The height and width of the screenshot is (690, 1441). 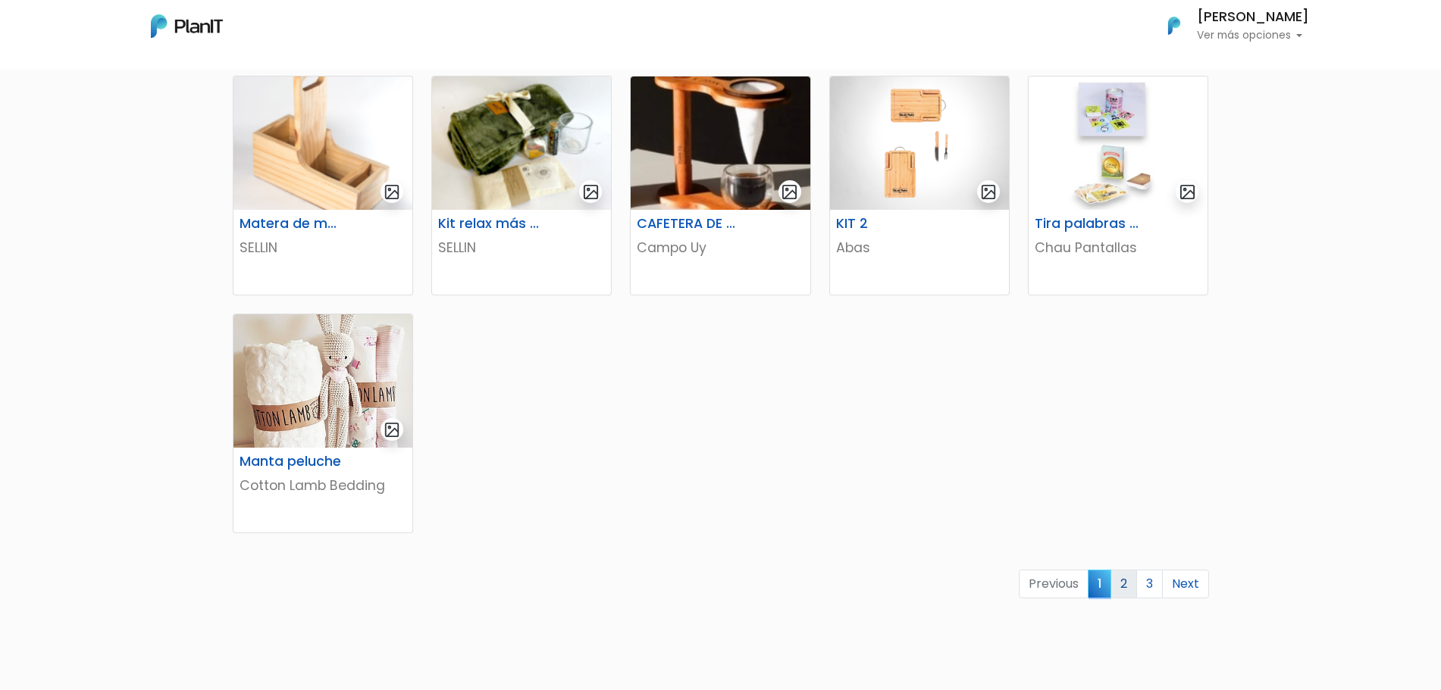 What do you see at coordinates (720, 248) in the screenshot?
I see `p: Campo Uy` at bounding box center [720, 248].